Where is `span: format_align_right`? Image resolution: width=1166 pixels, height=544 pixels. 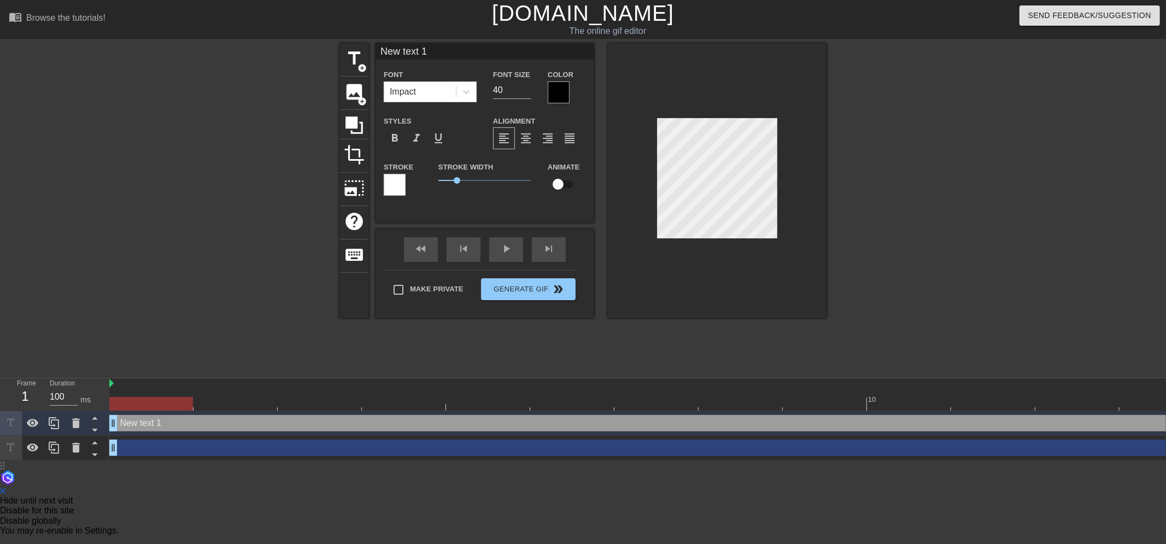
span: format_align_right is located at coordinates (548, 138).